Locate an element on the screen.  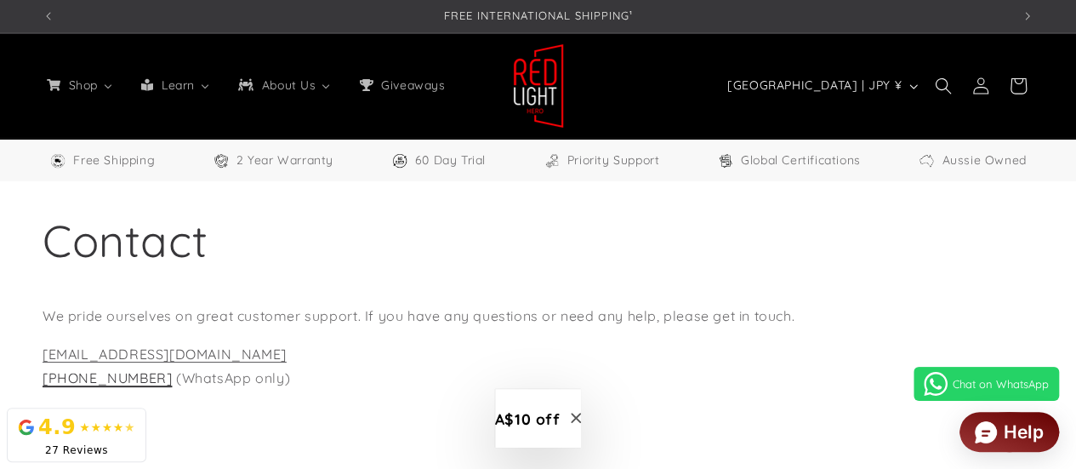
span: Free Shipping is located at coordinates (114, 160).